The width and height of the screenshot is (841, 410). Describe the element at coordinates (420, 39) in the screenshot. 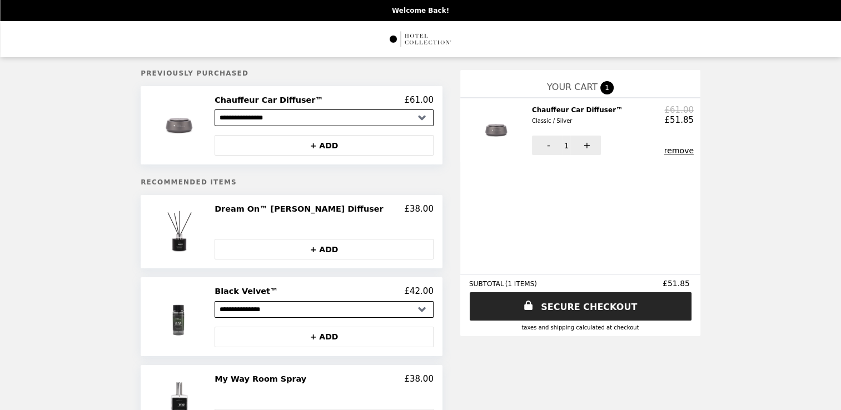

I see `img: Brand Logo` at that location.